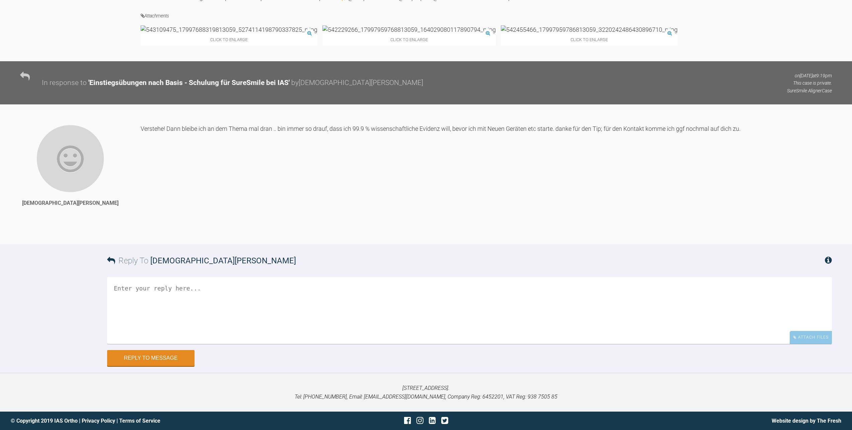  I want to click on div: © Copyright 2019 IAS Ortho | |, so click(149, 421).